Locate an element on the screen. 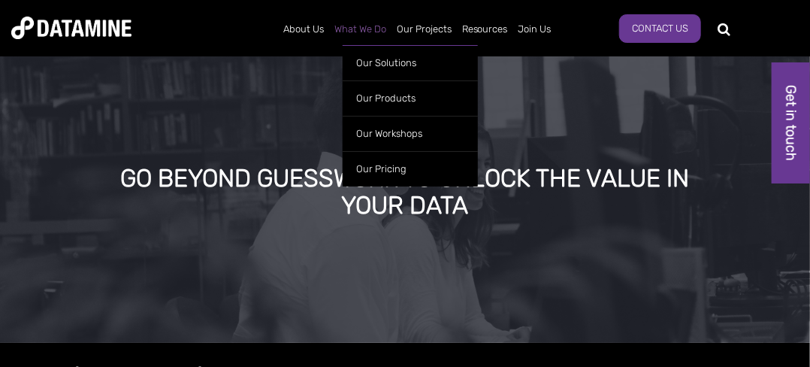  a: What We Do is located at coordinates (360, 29).